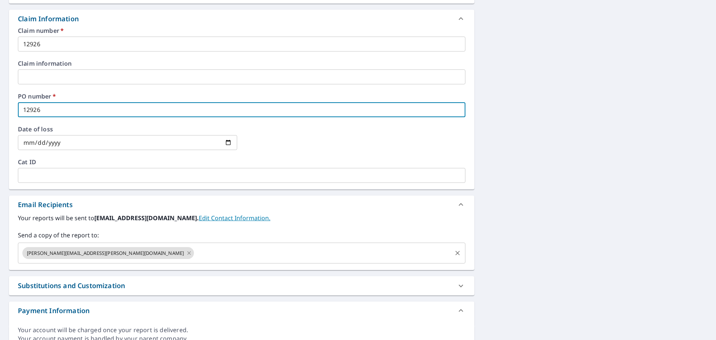 Image resolution: width=716 pixels, height=340 pixels. What do you see at coordinates (128, 129) in the screenshot?
I see `label: Date of loss` at bounding box center [128, 129].